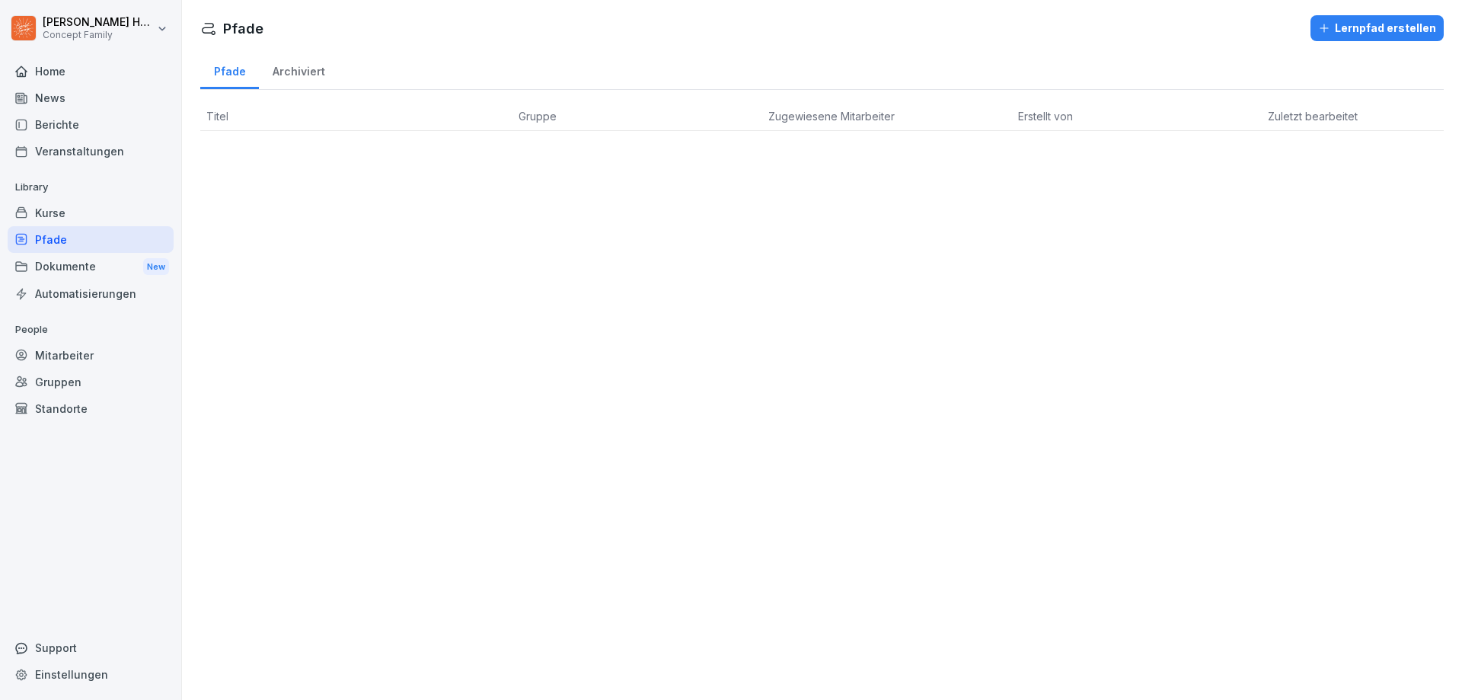 The height and width of the screenshot is (700, 1462). Describe the element at coordinates (298, 69) in the screenshot. I see `a: Archiviert` at that location.